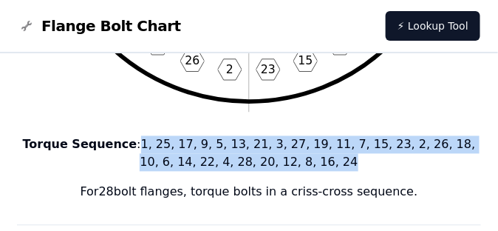  What do you see at coordinates (268, 69) in the screenshot?
I see `text: 23` at bounding box center [268, 69].